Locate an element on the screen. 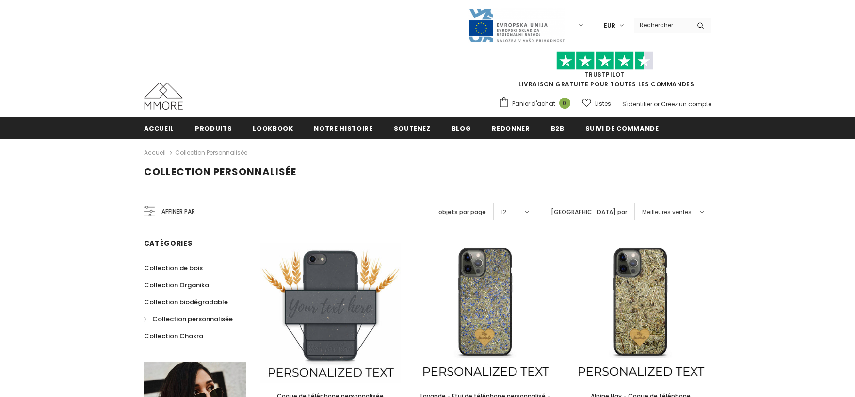  a: soutenez is located at coordinates (412, 128).